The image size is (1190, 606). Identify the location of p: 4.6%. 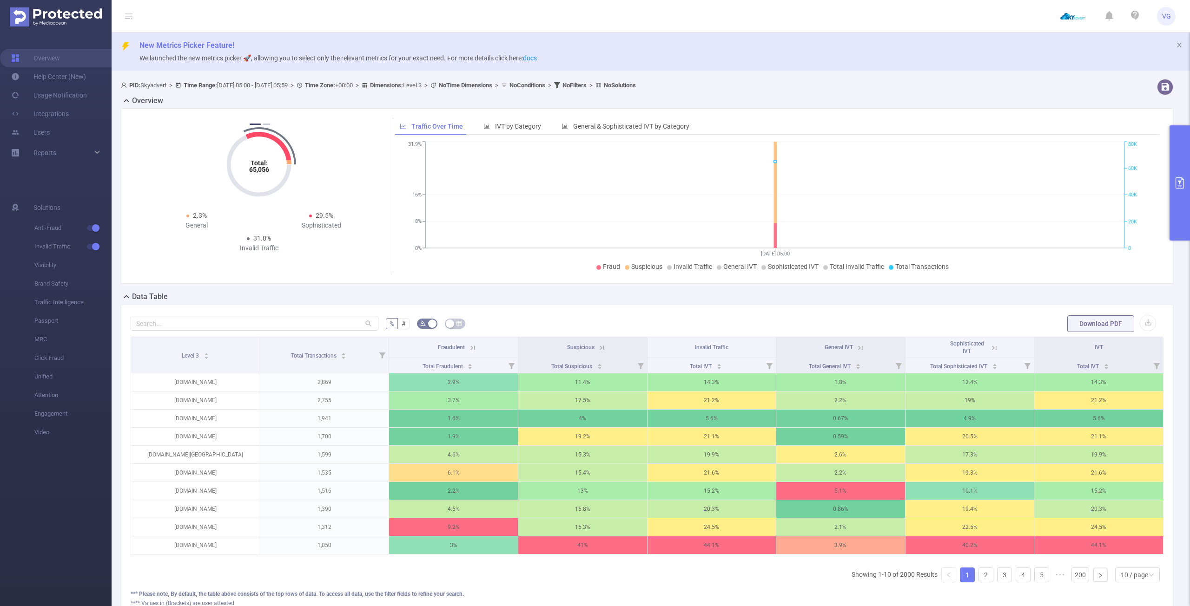
(453, 455).